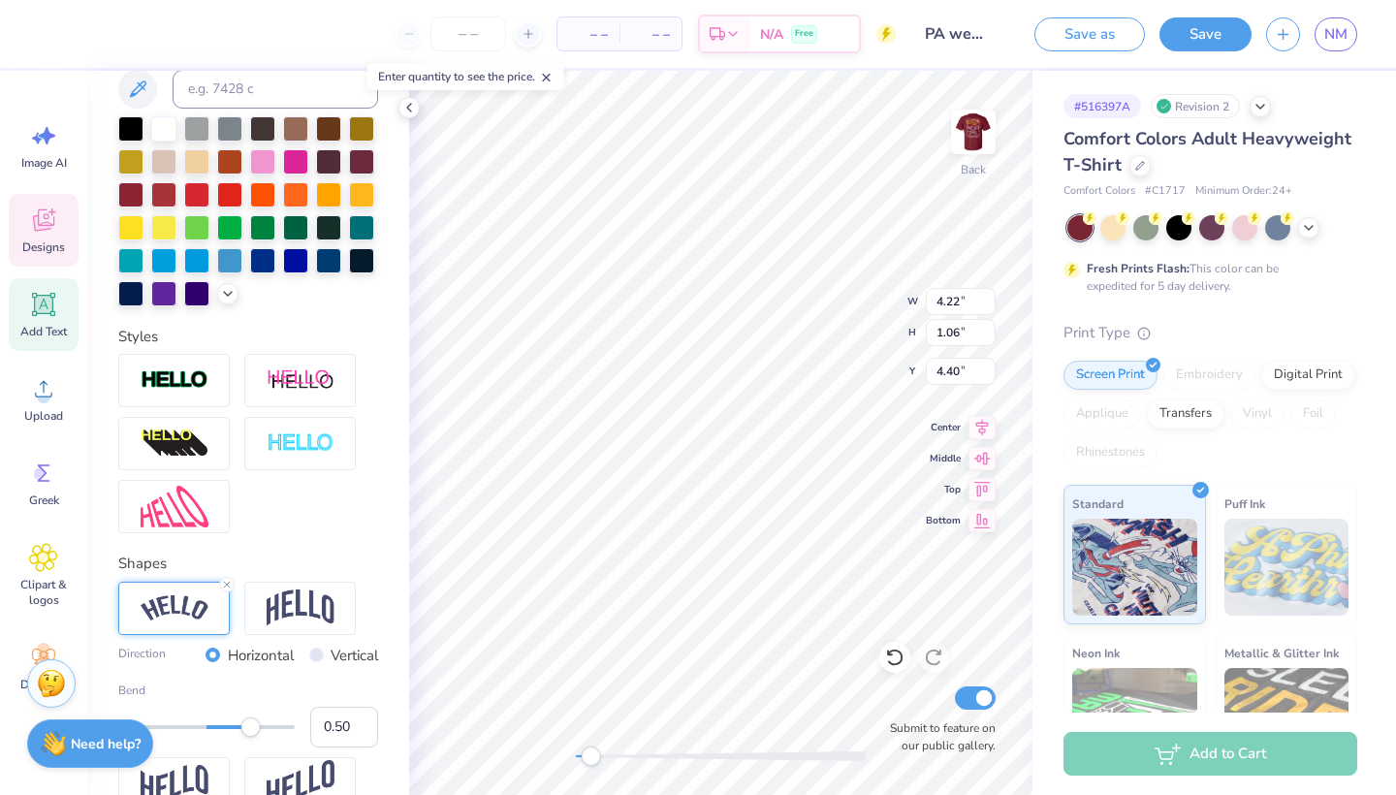  What do you see at coordinates (1138, 269) in the screenshot?
I see `strong: Fresh Prints Flash:` at bounding box center [1138, 269].